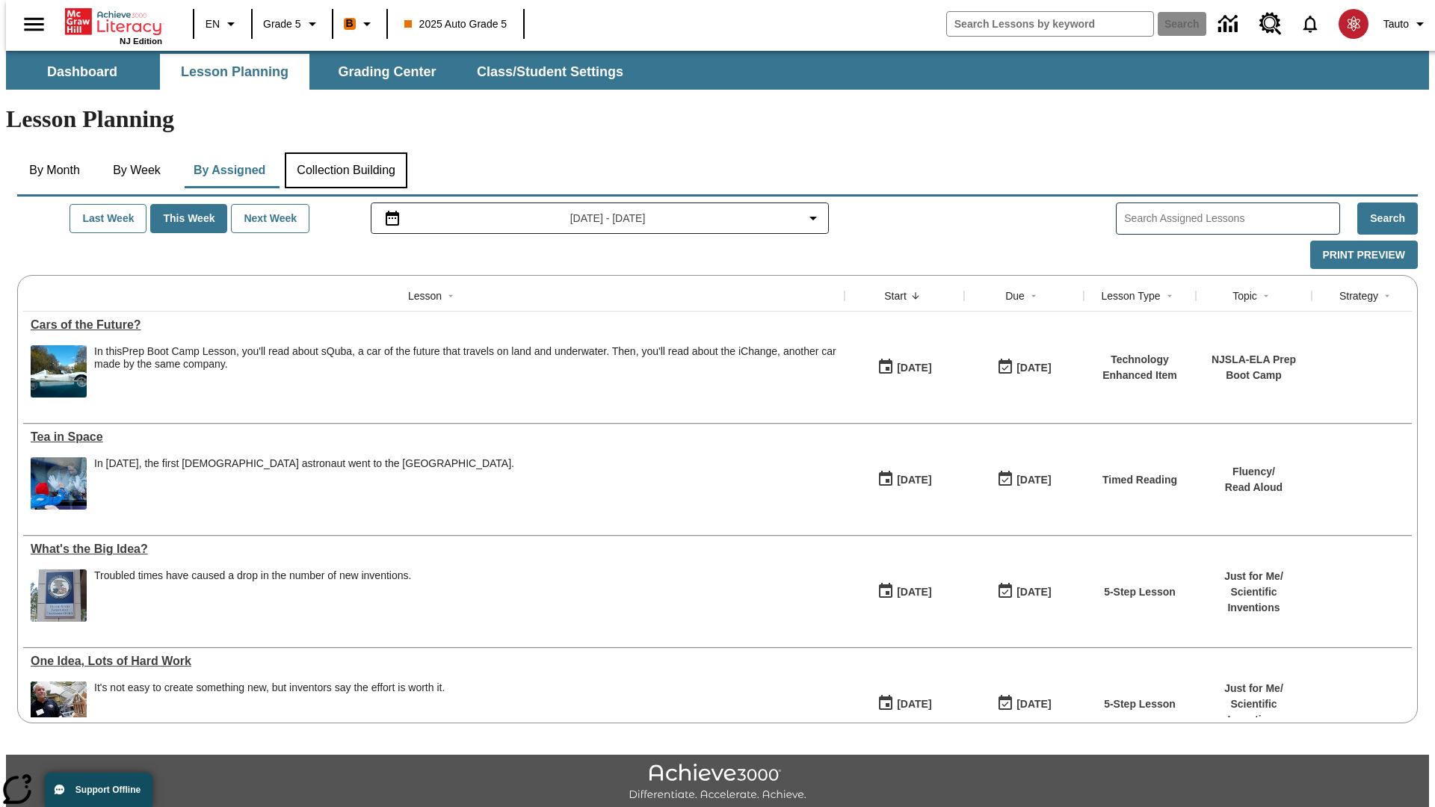 Image resolution: width=1435 pixels, height=807 pixels. What do you see at coordinates (346, 170) in the screenshot?
I see `button: Collection Building` at bounding box center [346, 170].